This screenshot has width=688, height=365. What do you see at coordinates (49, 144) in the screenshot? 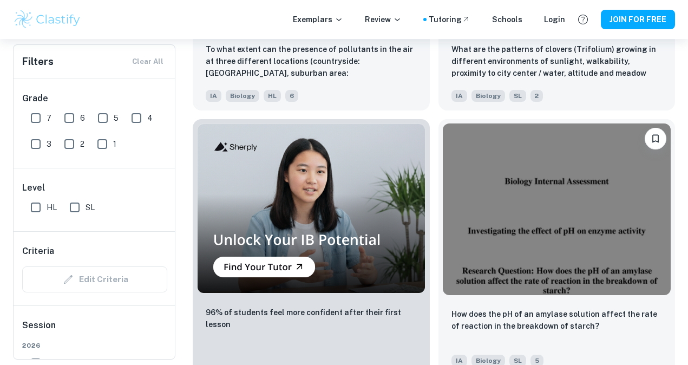
I see `span: 3` at bounding box center [49, 144].